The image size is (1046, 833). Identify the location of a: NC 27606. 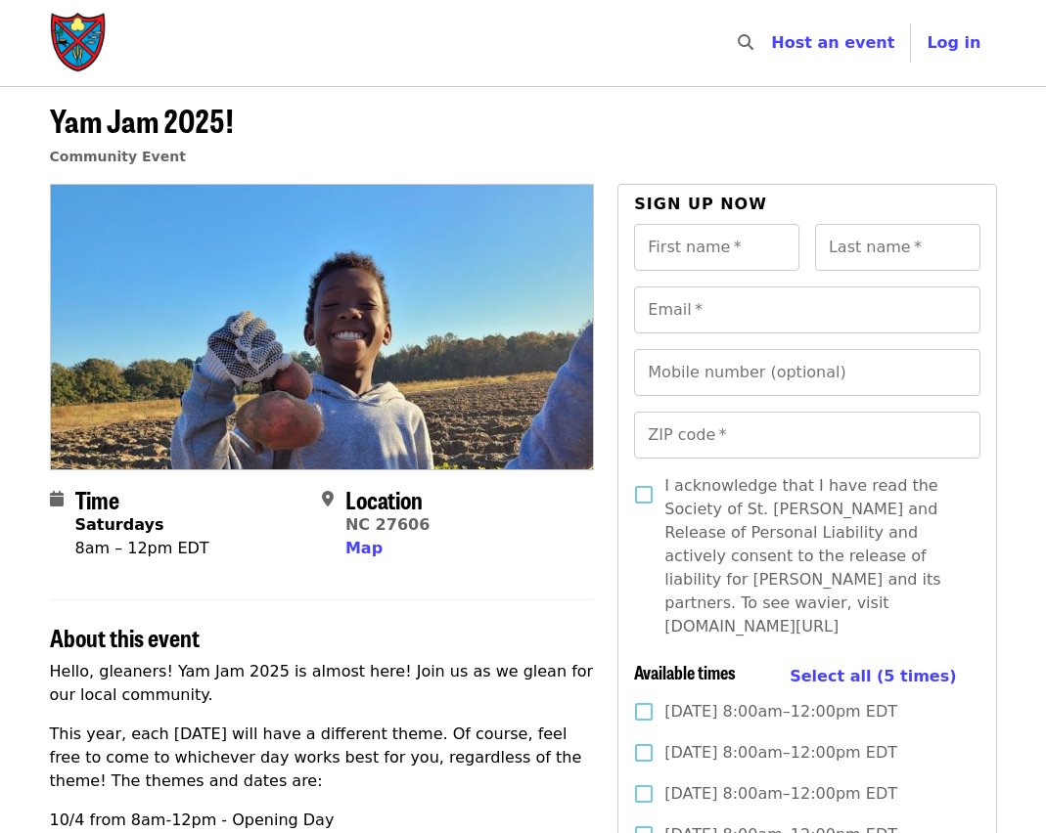
(387, 524).